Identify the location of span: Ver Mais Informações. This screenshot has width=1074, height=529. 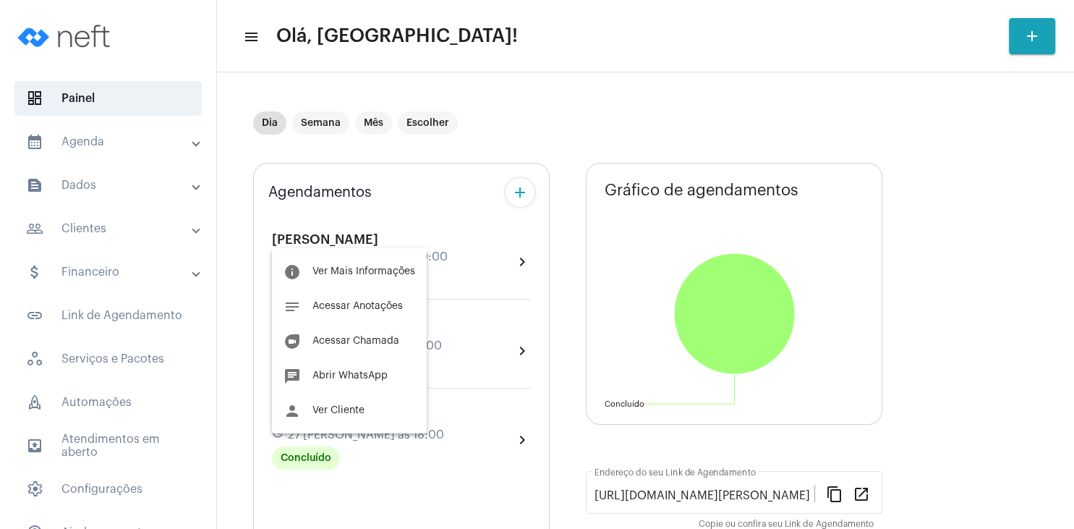
(364, 271).